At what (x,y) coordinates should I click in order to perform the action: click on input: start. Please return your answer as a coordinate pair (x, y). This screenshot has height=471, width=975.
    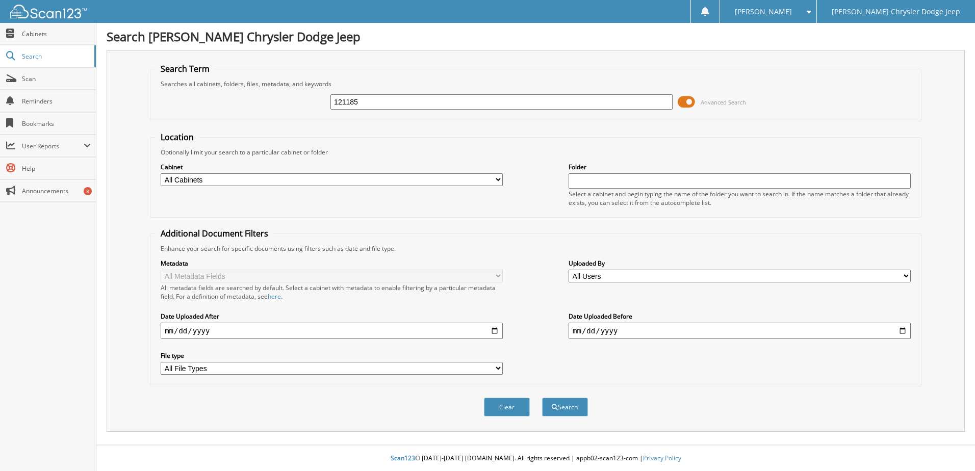
    Looking at the image, I should click on (332, 331).